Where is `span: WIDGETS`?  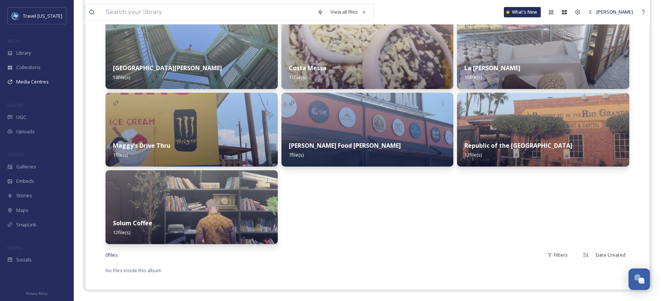 span: WIDGETS is located at coordinates (16, 154).